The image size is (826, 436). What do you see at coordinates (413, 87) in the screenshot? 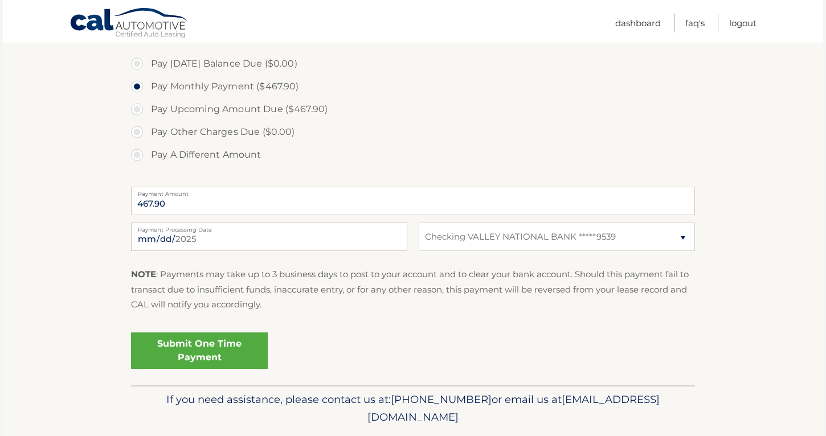
I see `label: Pay Monthly Payment ($467.90)` at bounding box center [413, 87].